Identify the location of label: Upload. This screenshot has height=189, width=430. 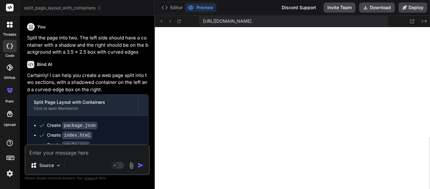
(10, 124).